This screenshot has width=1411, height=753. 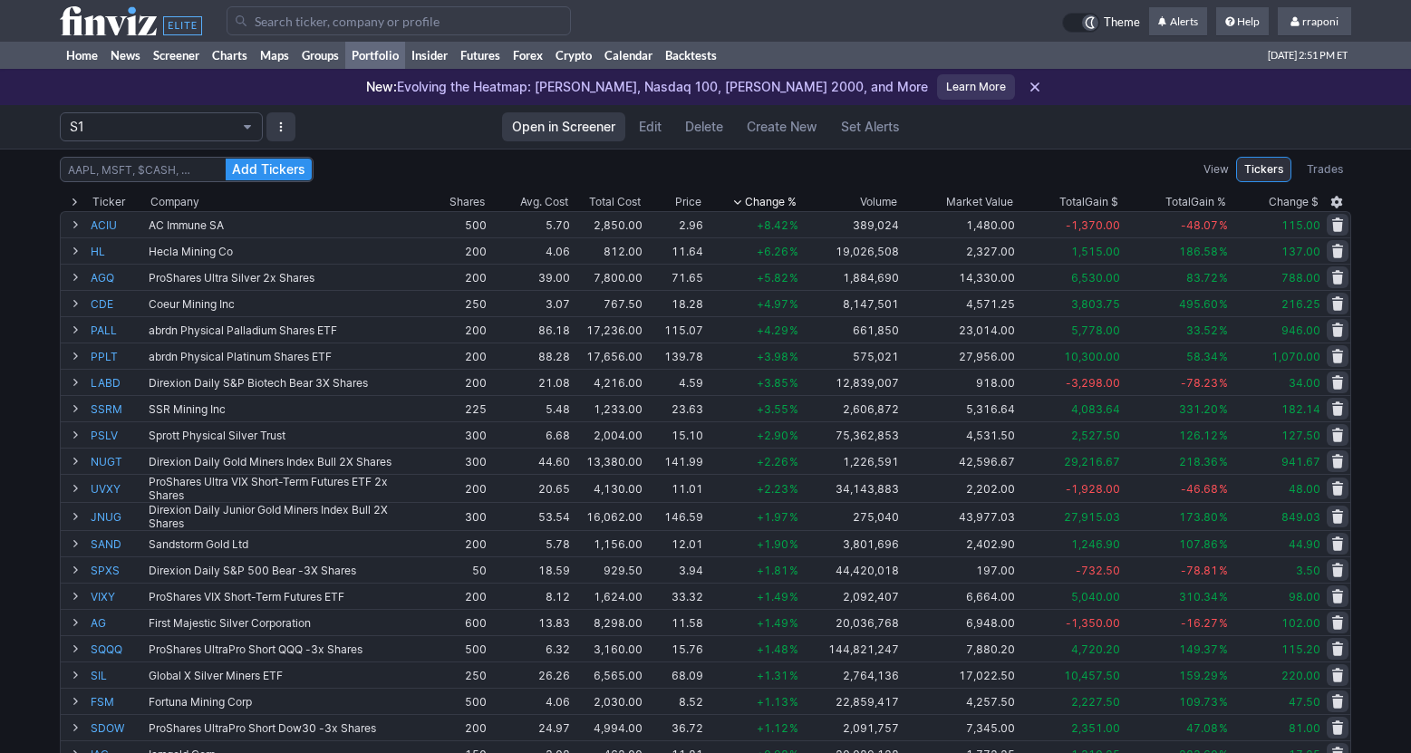 What do you see at coordinates (456, 408) in the screenshot?
I see `td: 225` at bounding box center [456, 408].